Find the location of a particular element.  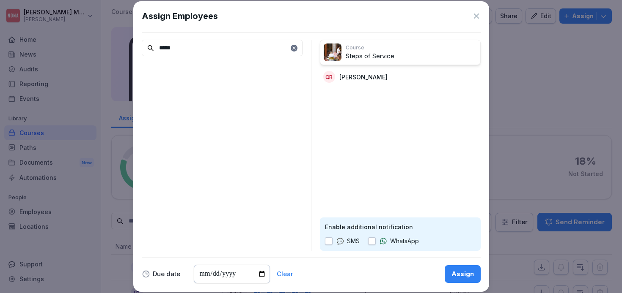

p: SMS is located at coordinates (353, 241).